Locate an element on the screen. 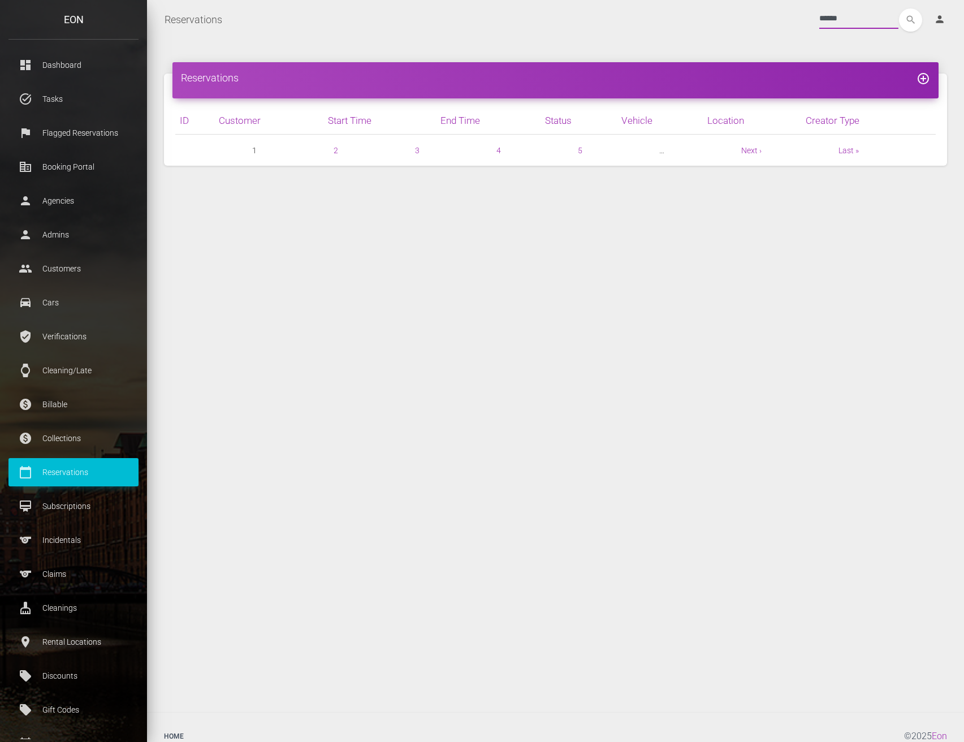  a: verified_user Verifications is located at coordinates (73, 336).